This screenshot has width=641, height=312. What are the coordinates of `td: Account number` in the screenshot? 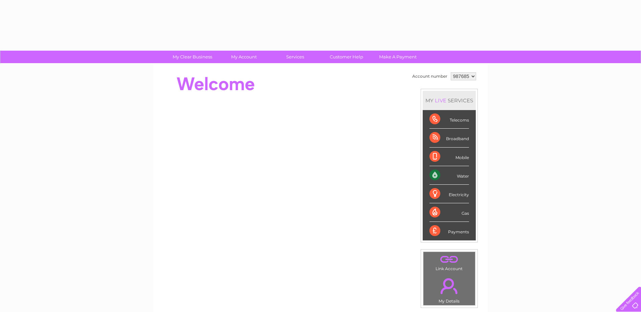 It's located at (430, 76).